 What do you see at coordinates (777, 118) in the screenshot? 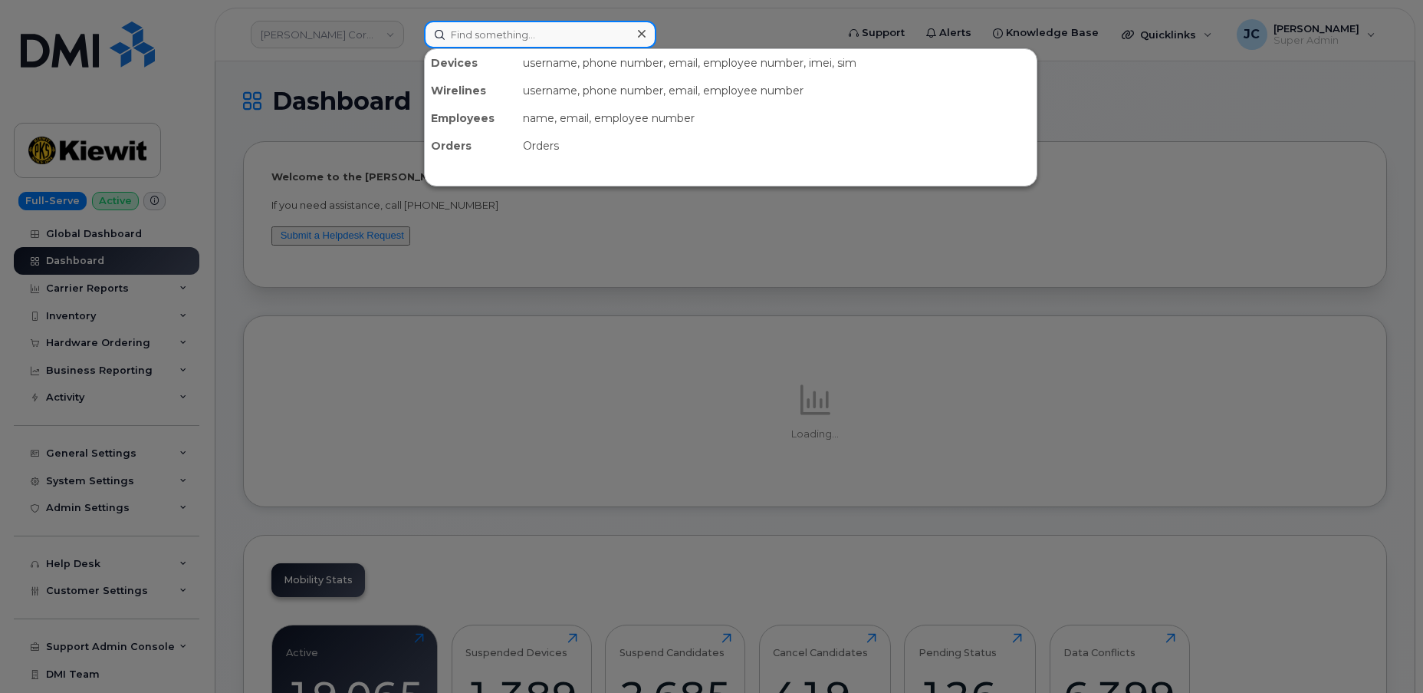
I see `div: name, email, employee number` at bounding box center [777, 118].